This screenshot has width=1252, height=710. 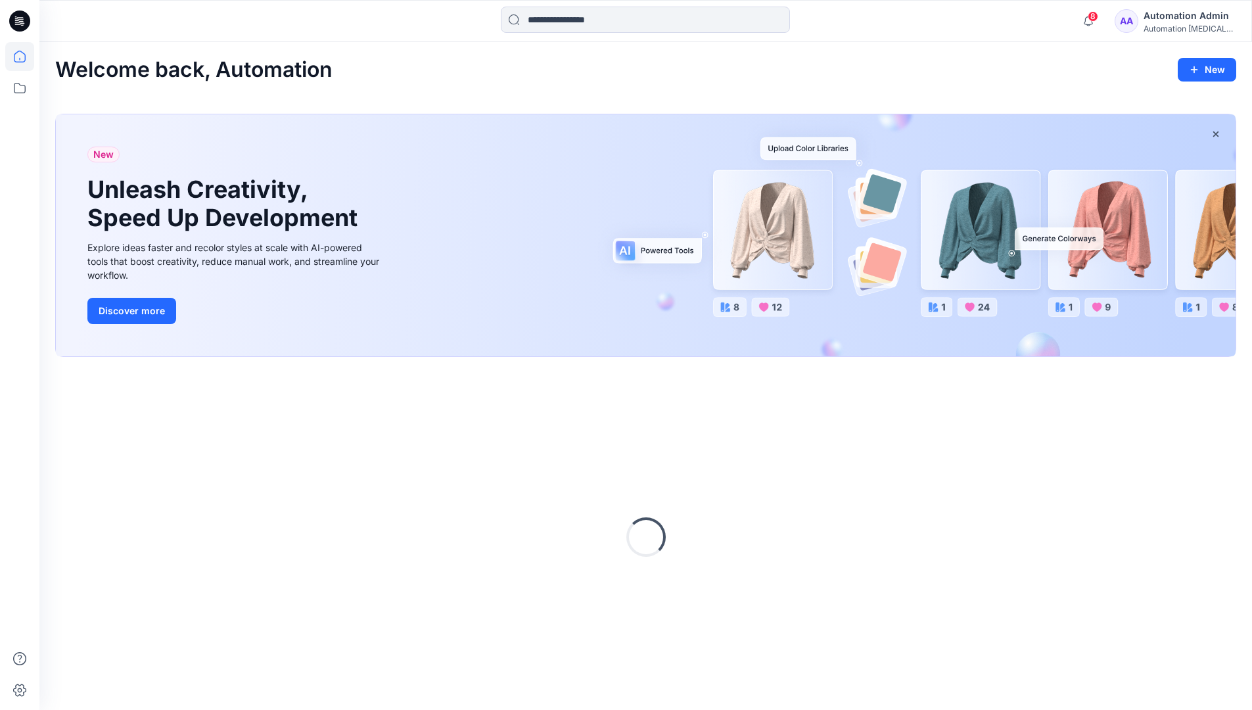 What do you see at coordinates (1189, 16) in the screenshot?
I see `div: Automation Admin` at bounding box center [1189, 16].